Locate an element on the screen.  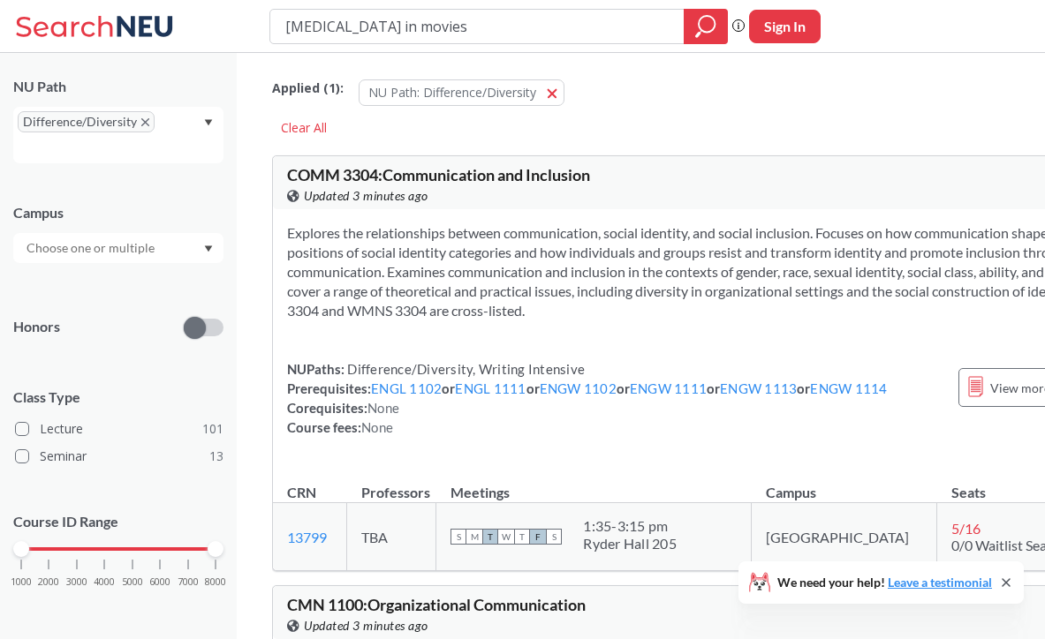
span: 101 is located at coordinates (213, 429).